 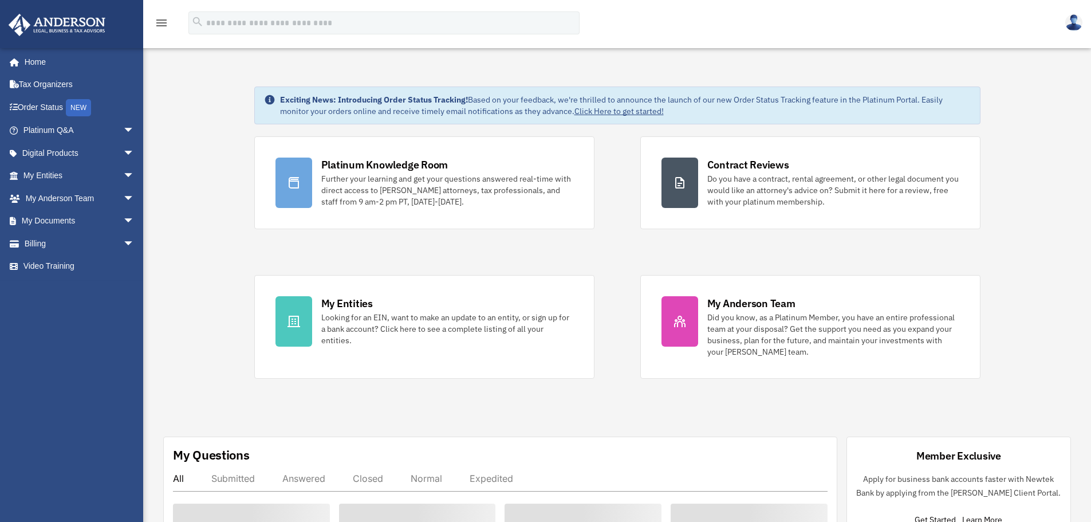 What do you see at coordinates (374, 100) in the screenshot?
I see `strong: Exciting News: Introducing Order Status Tracking!` at bounding box center [374, 100].